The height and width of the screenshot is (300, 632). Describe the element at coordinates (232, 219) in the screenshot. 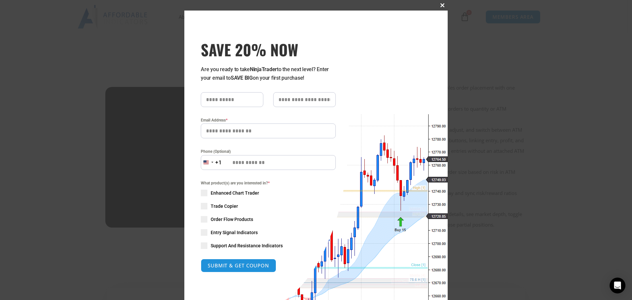

I see `span: Order Flow Products` at that location.